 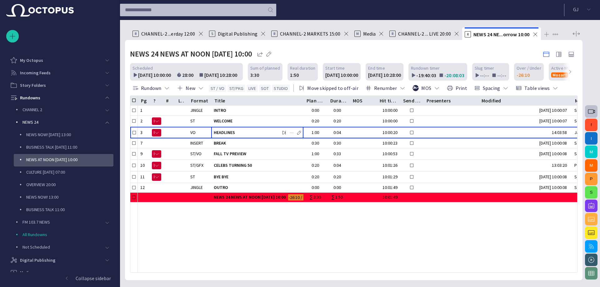 I want to click on div: ∑ 3:30, so click(x=315, y=197).